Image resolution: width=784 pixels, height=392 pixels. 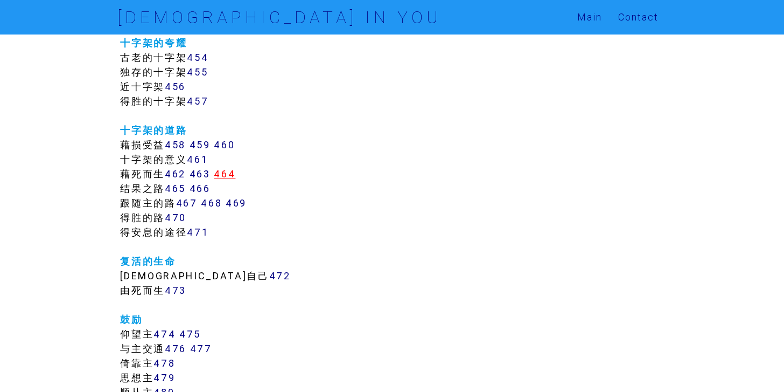 I want to click on a: 465, so click(x=175, y=188).